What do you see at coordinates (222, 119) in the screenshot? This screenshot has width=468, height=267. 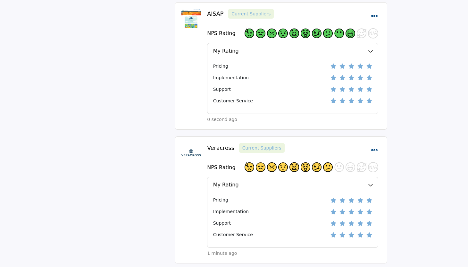 I see `span: 0 second ago` at bounding box center [222, 119].